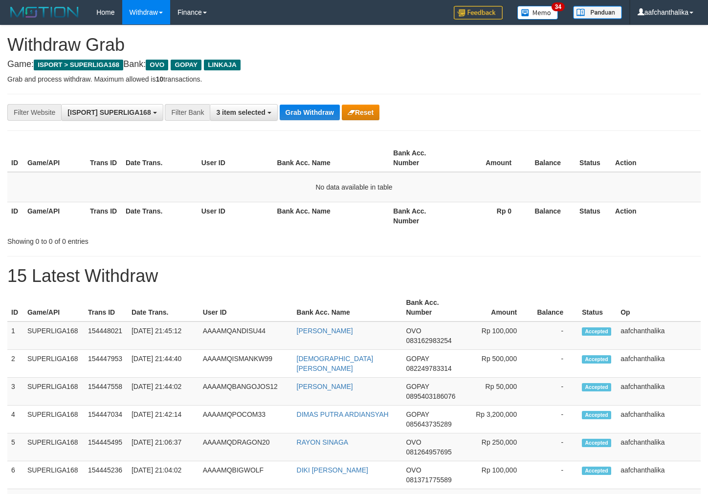 The image size is (708, 494). What do you see at coordinates (159, 79) in the screenshot?
I see `strong: 10` at bounding box center [159, 79].